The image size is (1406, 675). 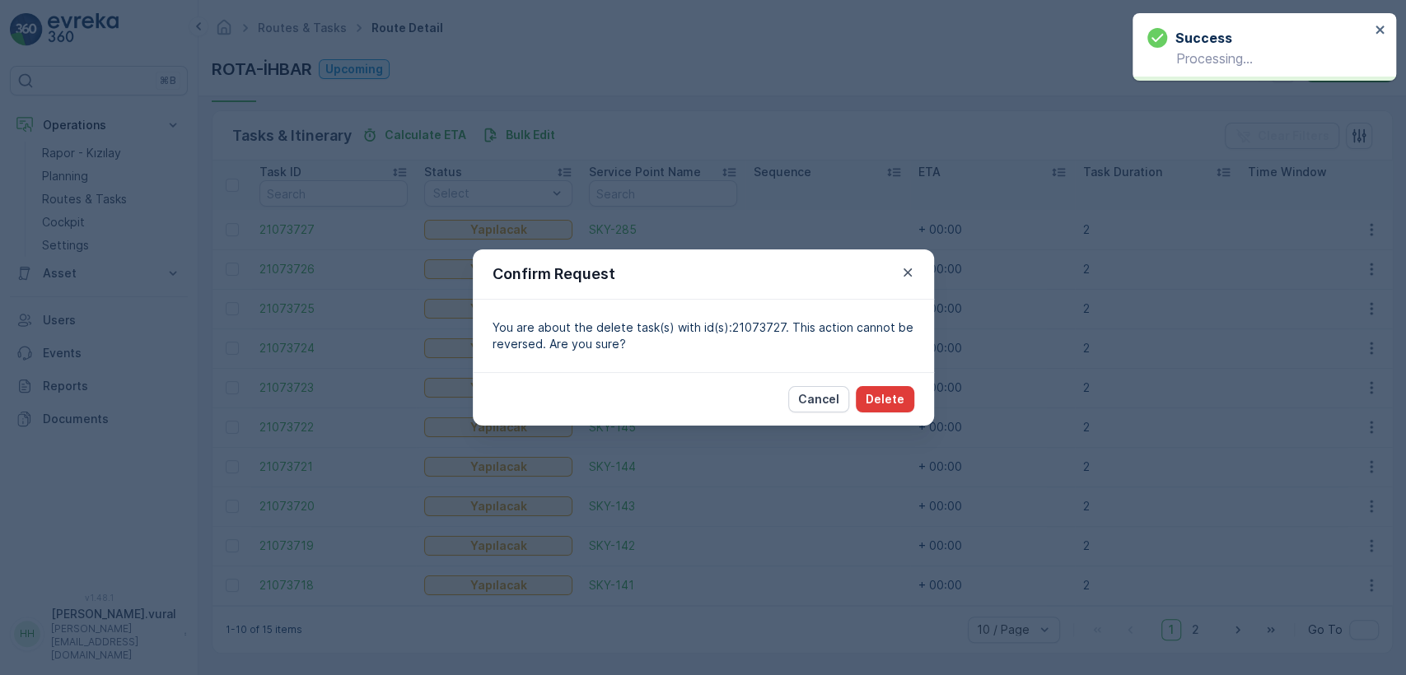 What do you see at coordinates (885, 400) in the screenshot?
I see `p: Delete` at bounding box center [885, 400].